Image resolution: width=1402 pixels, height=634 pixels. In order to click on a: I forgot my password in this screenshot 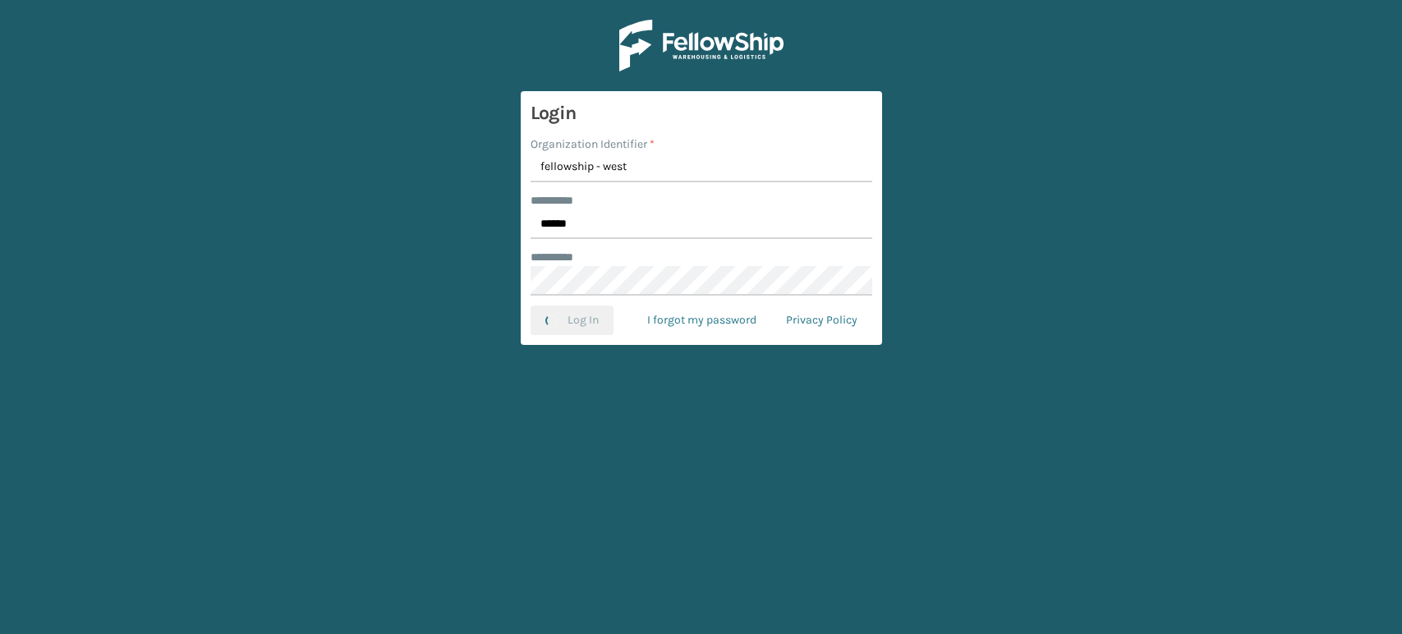, I will do `click(701, 320)`.